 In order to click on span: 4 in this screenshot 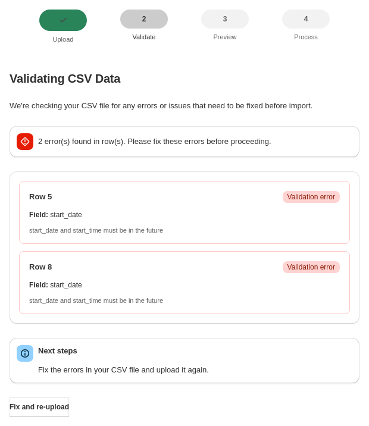, I will do `click(306, 19)`.